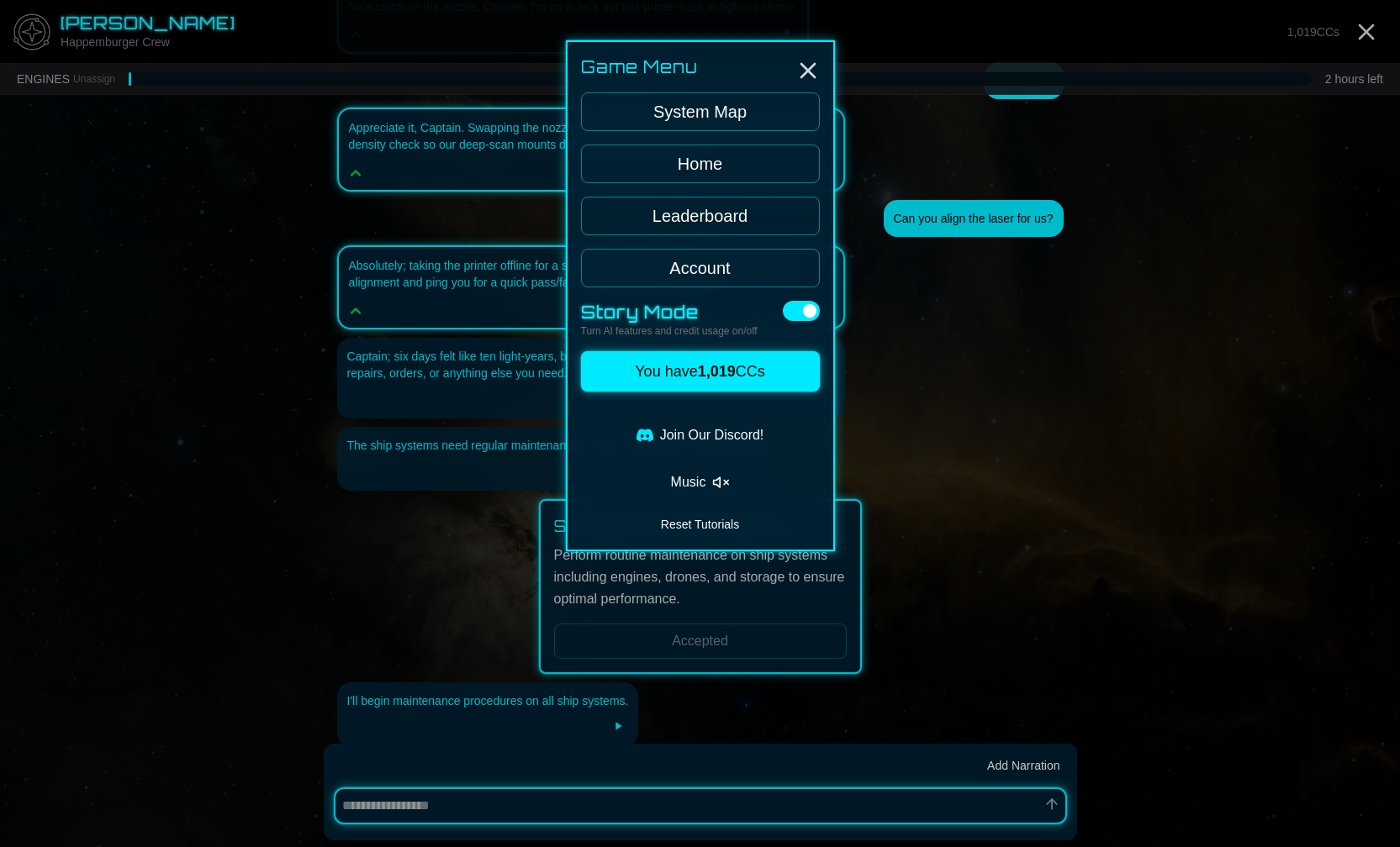  I want to click on a: Account, so click(700, 268).